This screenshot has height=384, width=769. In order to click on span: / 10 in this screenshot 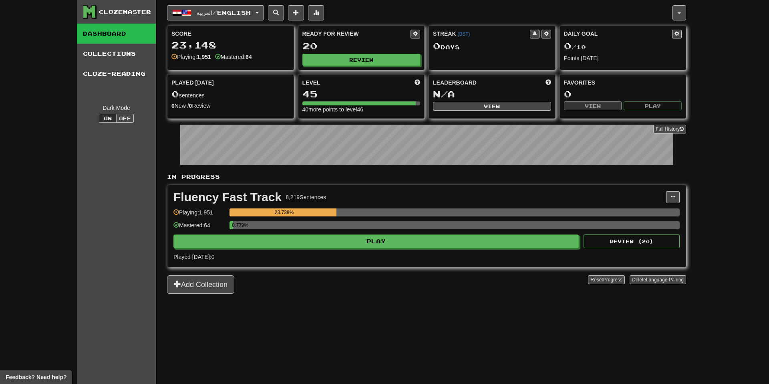, I will do `click(575, 47)`.